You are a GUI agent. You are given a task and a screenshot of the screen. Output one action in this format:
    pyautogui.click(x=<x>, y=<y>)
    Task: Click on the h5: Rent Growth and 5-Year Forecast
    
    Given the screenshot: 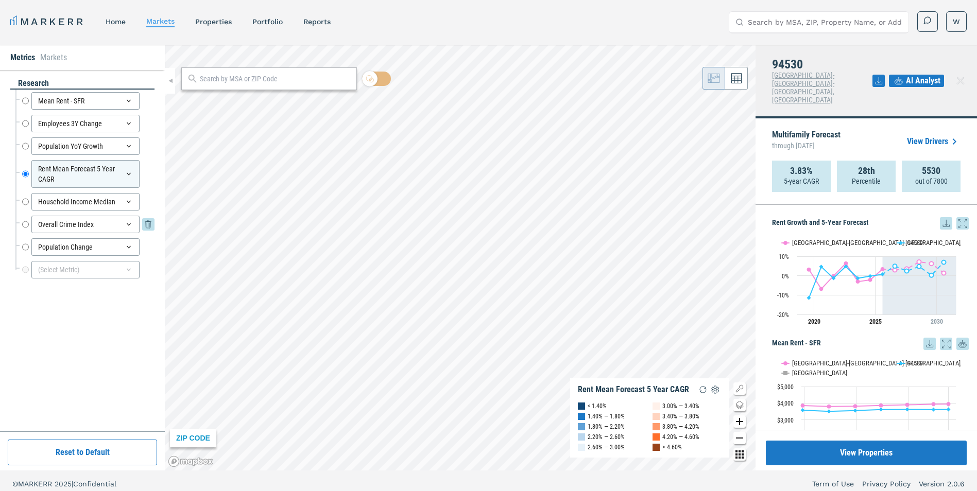 What is the action you would take?
    pyautogui.click(x=870, y=223)
    